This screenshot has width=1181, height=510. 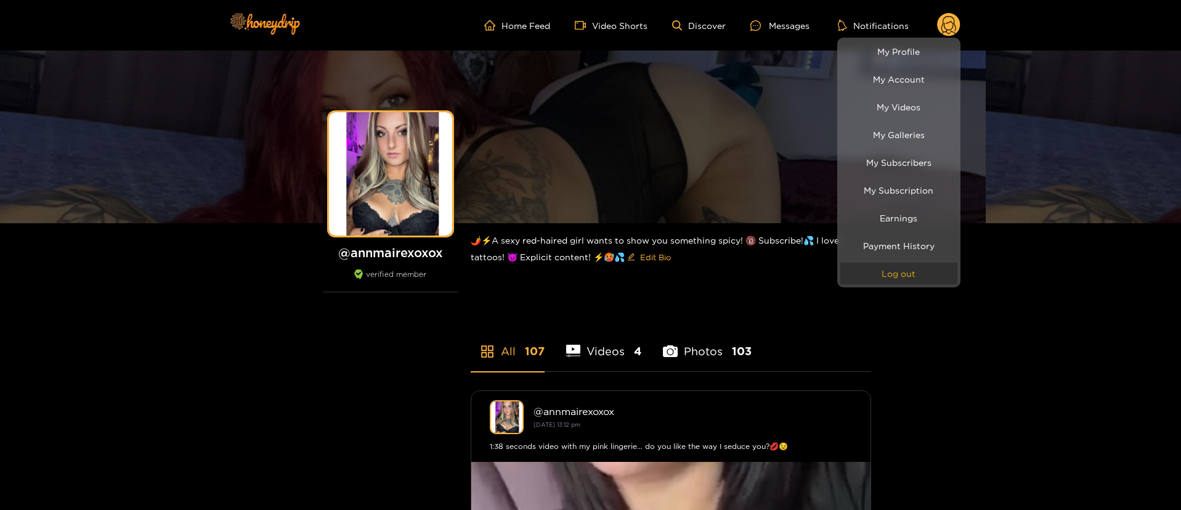 What do you see at coordinates (899, 107) in the screenshot?
I see `a: My Videos` at bounding box center [899, 107].